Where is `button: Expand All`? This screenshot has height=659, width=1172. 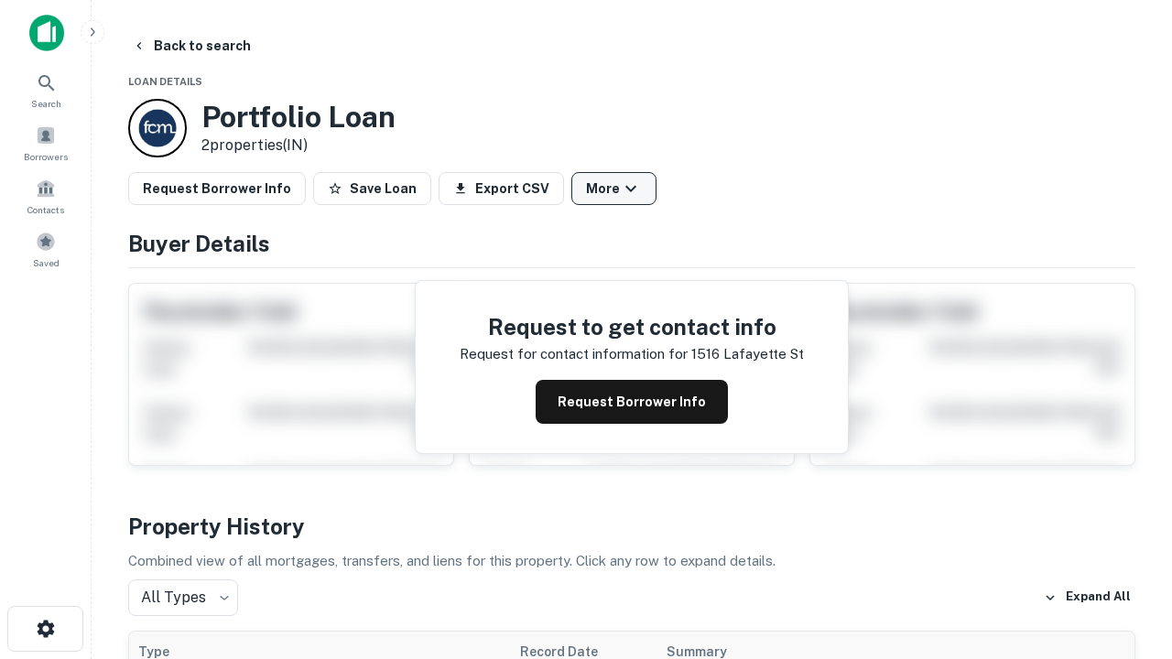 button: Expand All is located at coordinates (1087, 598).